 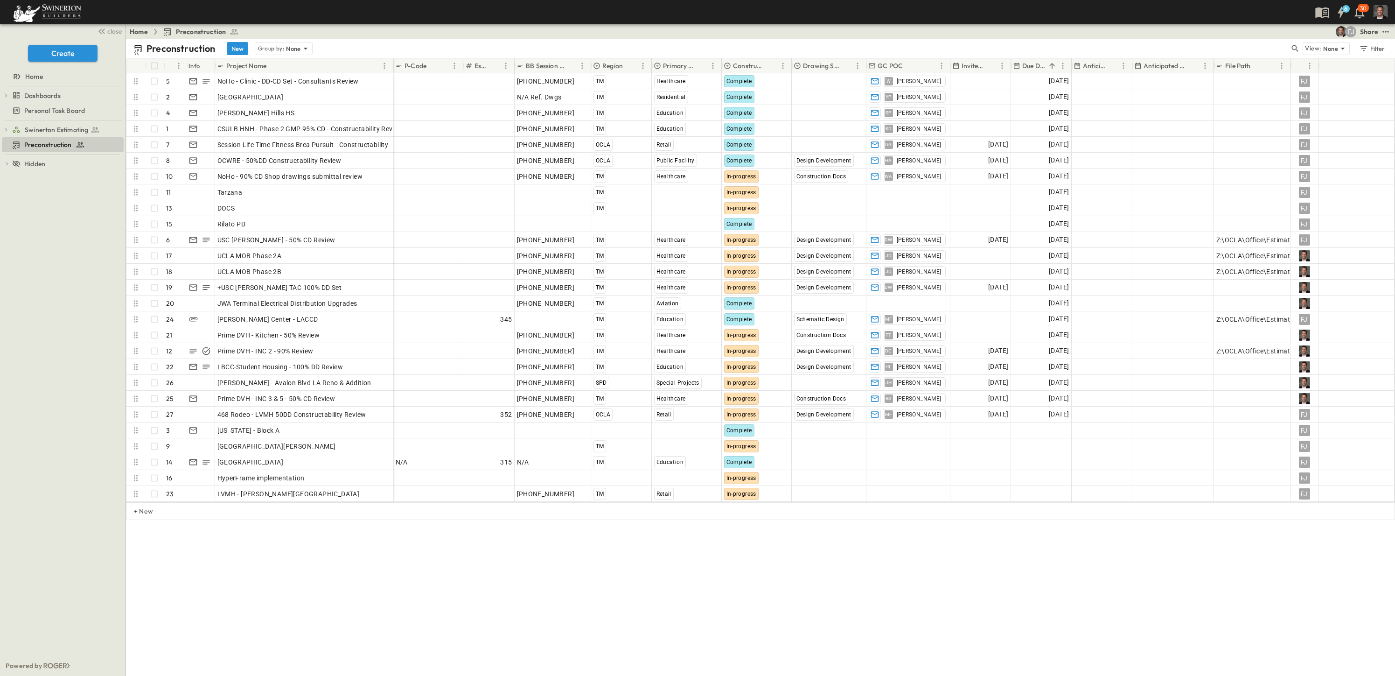 What do you see at coordinates (170, 303) in the screenshot?
I see `p: 20` at bounding box center [170, 303].